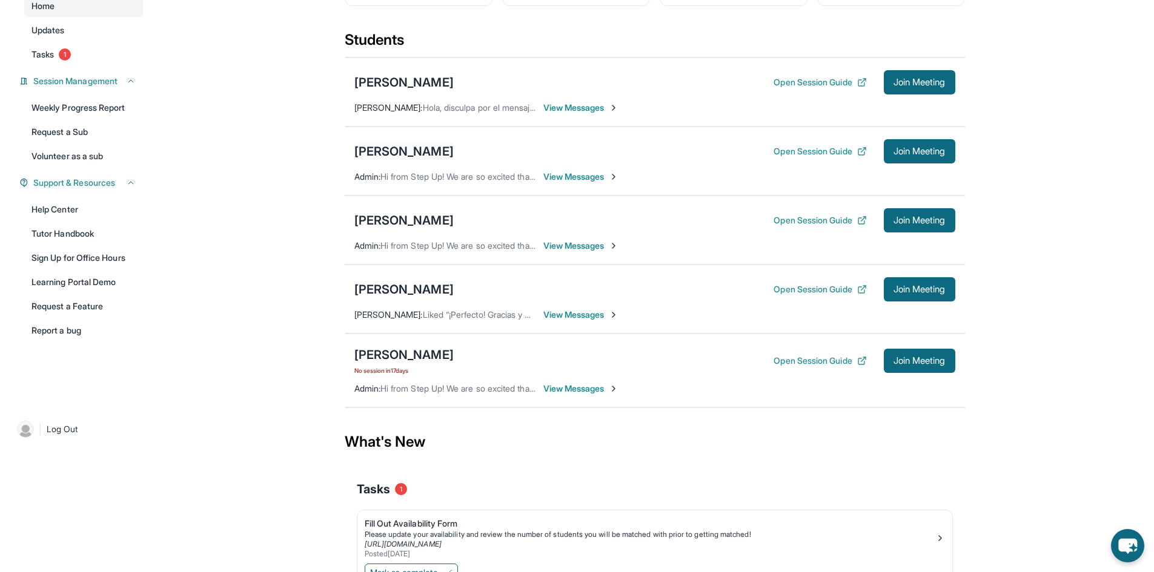 This screenshot has width=1154, height=572. What do you see at coordinates (84, 132) in the screenshot?
I see `a: Request a Sub` at bounding box center [84, 132].